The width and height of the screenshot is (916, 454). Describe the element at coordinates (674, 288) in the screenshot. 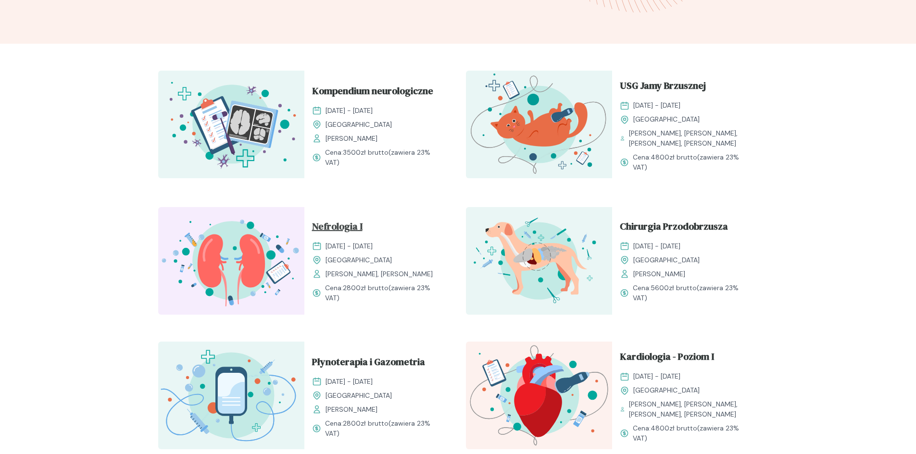

I see `span: 5600 zł brutto` at that location.